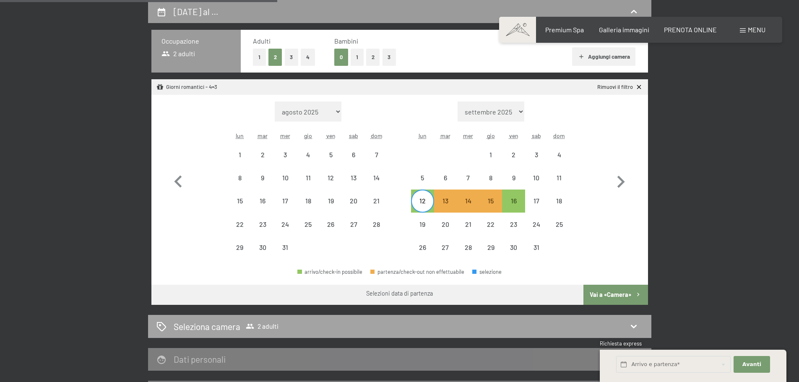 This screenshot has width=799, height=382. What do you see at coordinates (331, 155) in the screenshot?
I see `div: Fri Dec 05 2025` at bounding box center [331, 155].